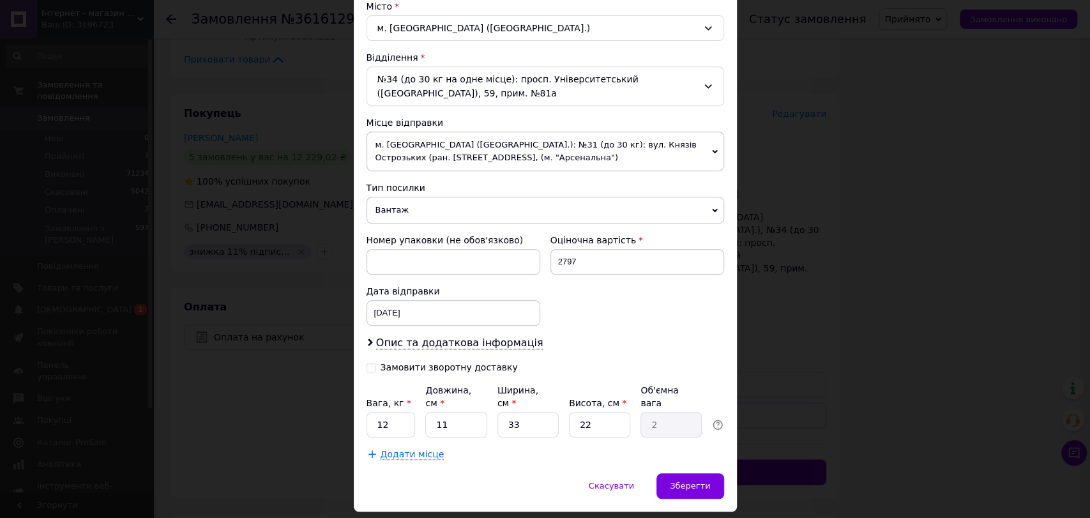 This screenshot has width=1090, height=518. I want to click on label: Ширина, см, so click(518, 396).